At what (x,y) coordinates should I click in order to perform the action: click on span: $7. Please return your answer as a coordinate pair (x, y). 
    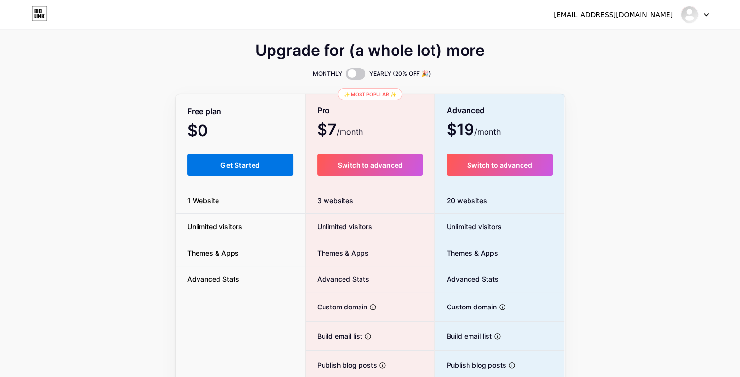
    Looking at the image, I should click on (340, 131).